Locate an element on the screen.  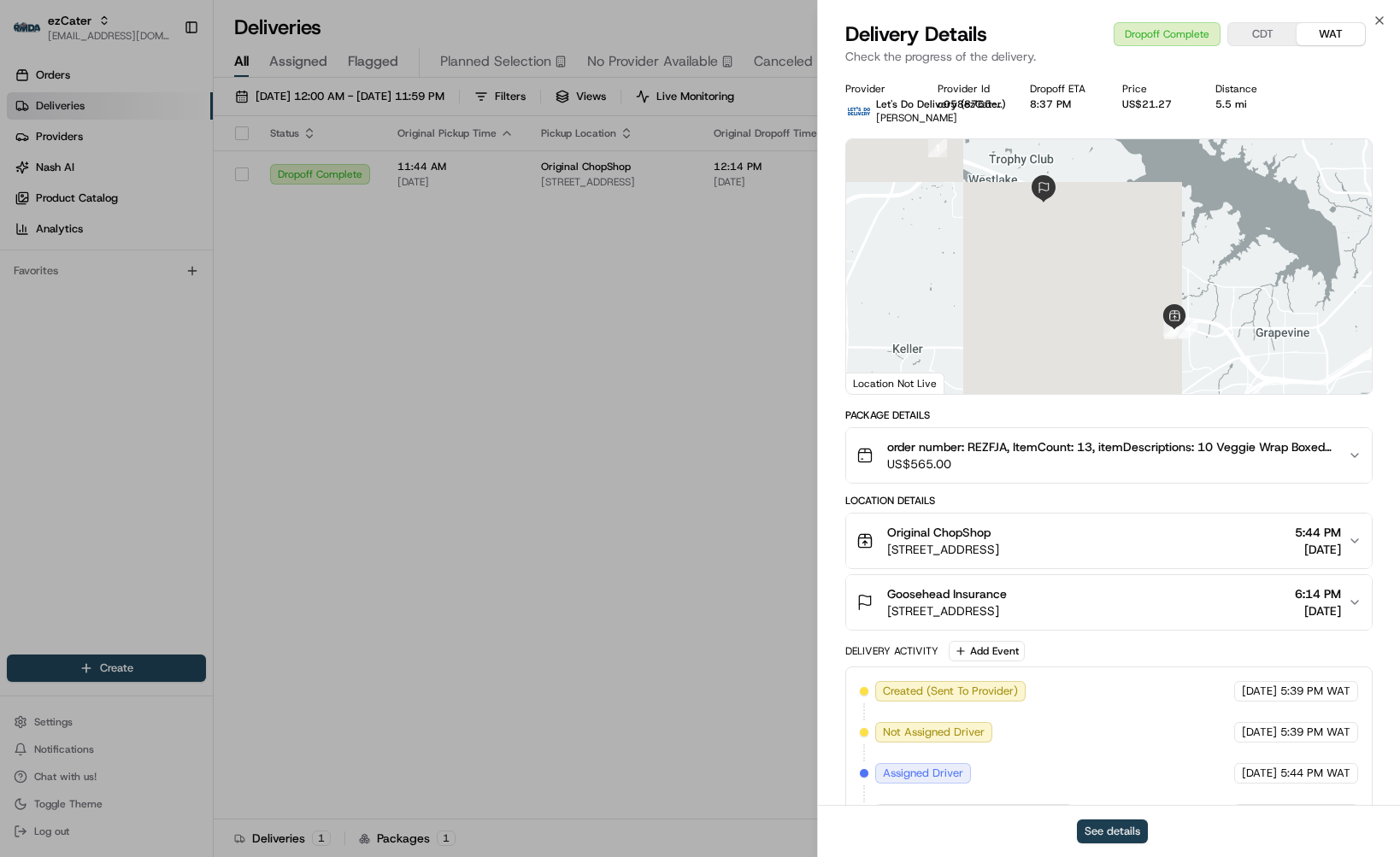
p: Check the progress of the delivery. is located at coordinates (1109, 56).